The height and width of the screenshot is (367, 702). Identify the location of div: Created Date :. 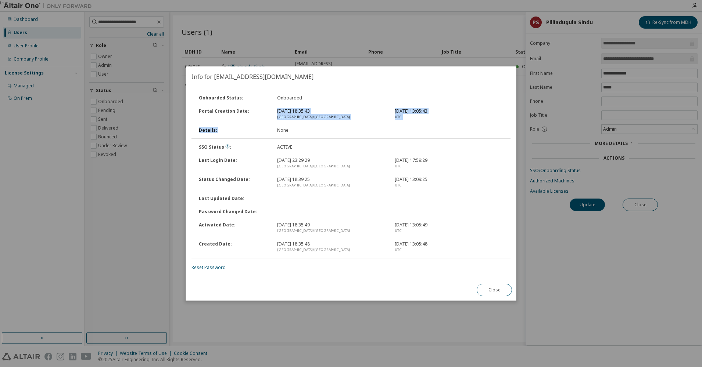
(233, 247).